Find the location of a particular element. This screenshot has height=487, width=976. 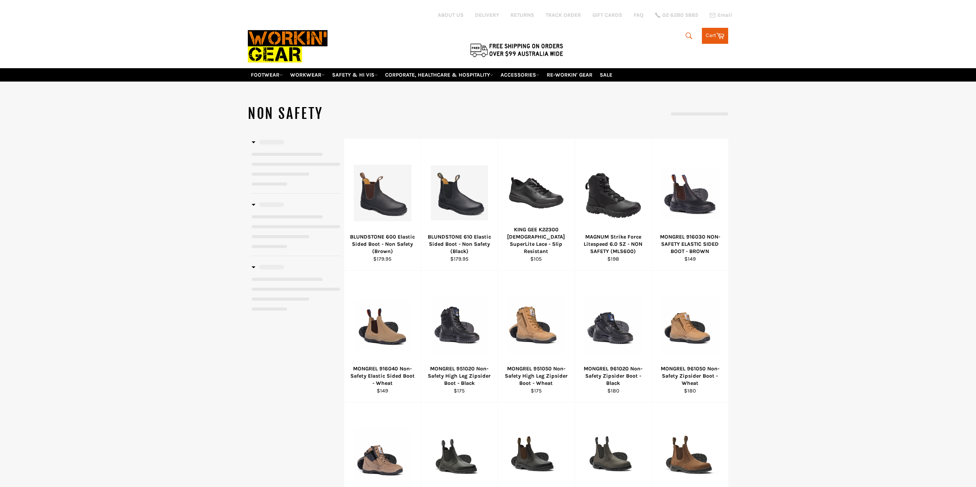

a: BLUNDSTONE 610 Elastic Sided Boot - Non Safety - Workin Gear BLUNDSTONE 610 Elastic Sided Boot - ... is located at coordinates (459, 205).